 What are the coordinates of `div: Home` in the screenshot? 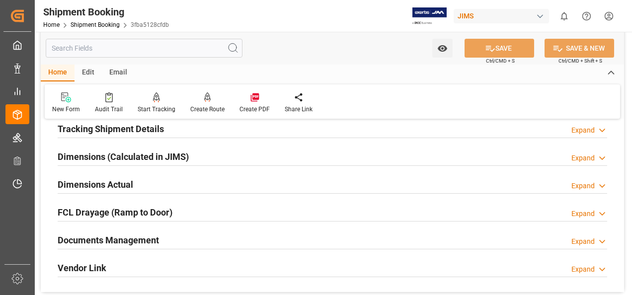 It's located at (58, 73).